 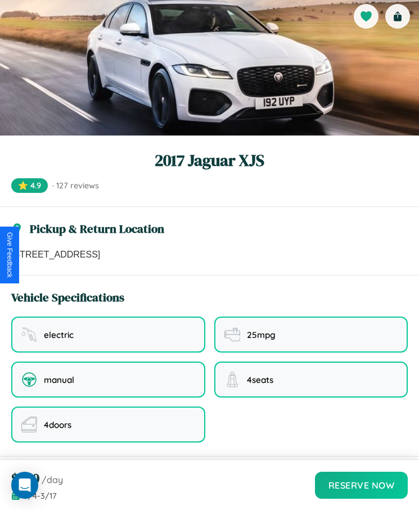 What do you see at coordinates (29, 425) in the screenshot?
I see `img: doors` at bounding box center [29, 425].